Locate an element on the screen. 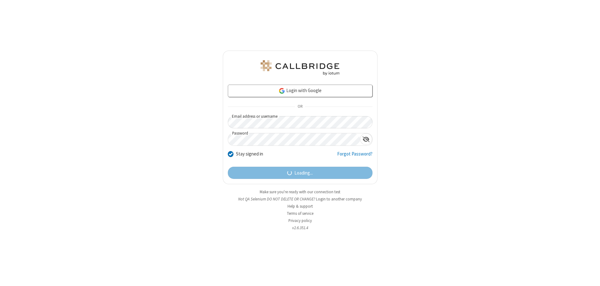 Image resolution: width=600 pixels, height=286 pixels. a: Help & support is located at coordinates (300, 206).